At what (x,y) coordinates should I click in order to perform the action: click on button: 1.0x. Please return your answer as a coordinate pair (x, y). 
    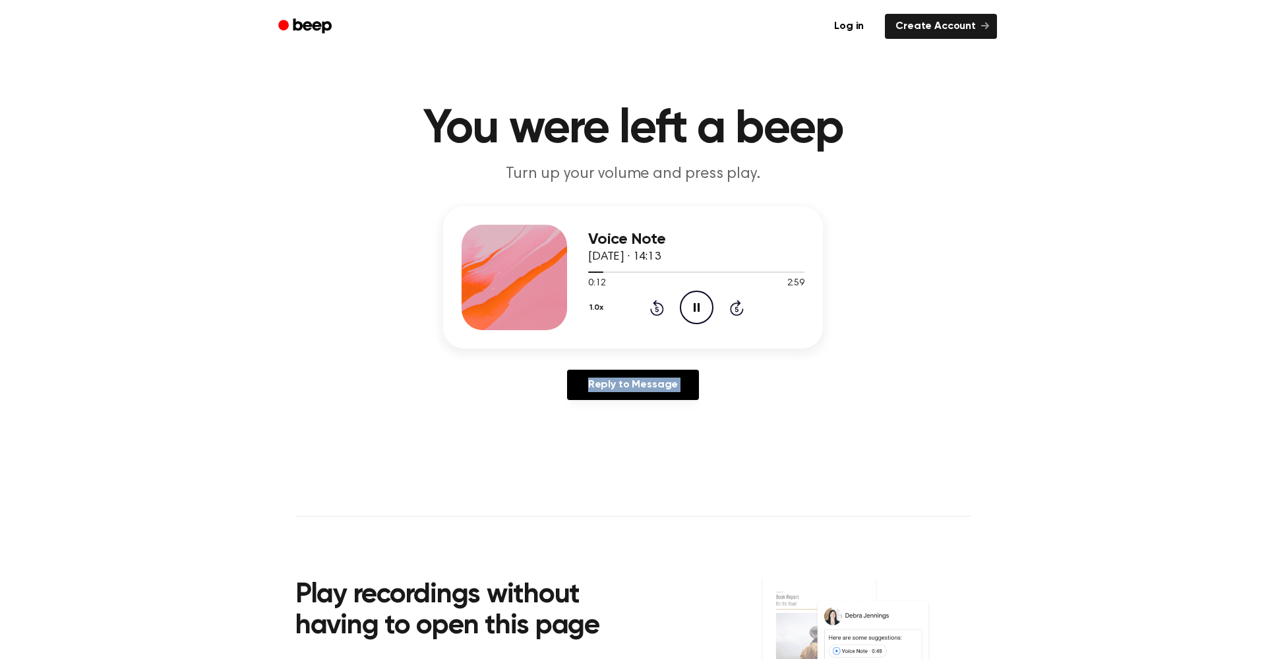
    Looking at the image, I should click on (598, 308).